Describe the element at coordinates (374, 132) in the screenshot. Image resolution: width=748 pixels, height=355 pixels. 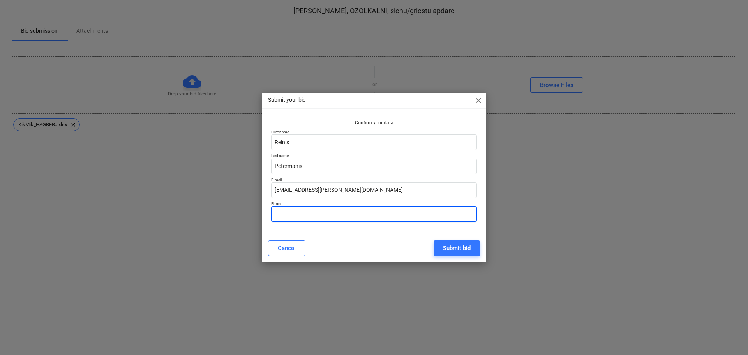
I see `p: First name` at that location.